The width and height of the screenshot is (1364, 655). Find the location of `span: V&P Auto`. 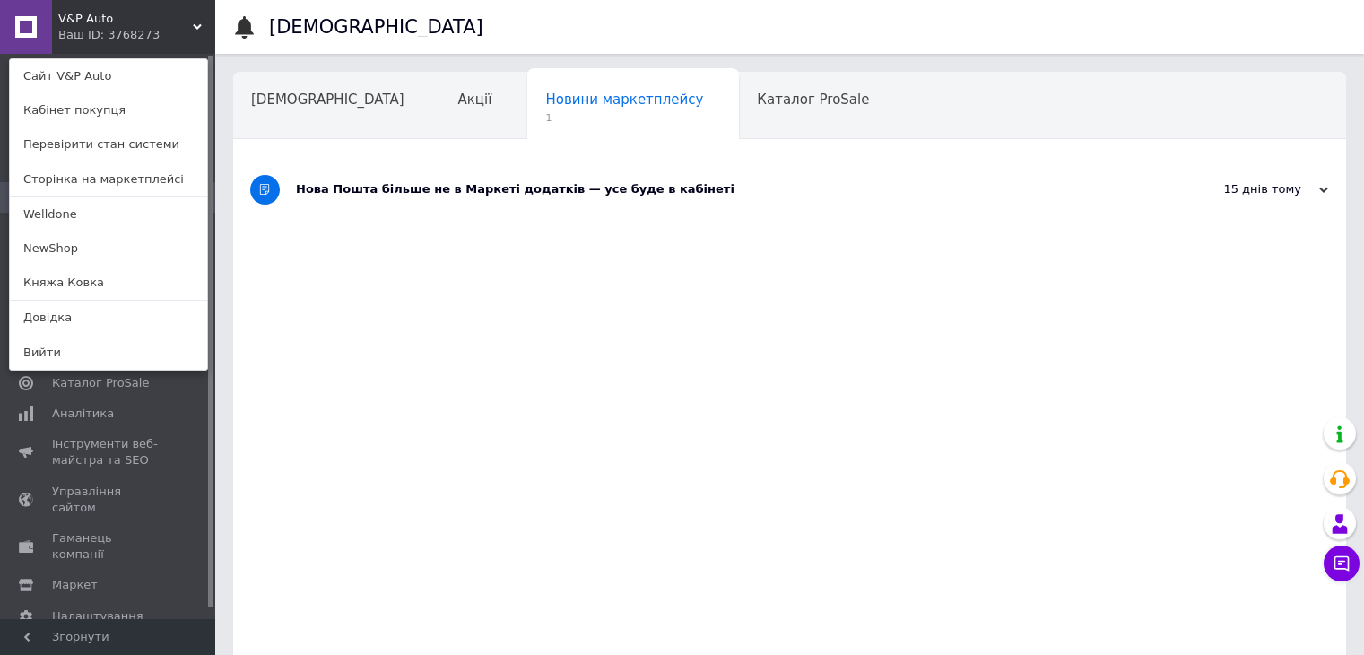

span: V&P Auto is located at coordinates (126, 19).